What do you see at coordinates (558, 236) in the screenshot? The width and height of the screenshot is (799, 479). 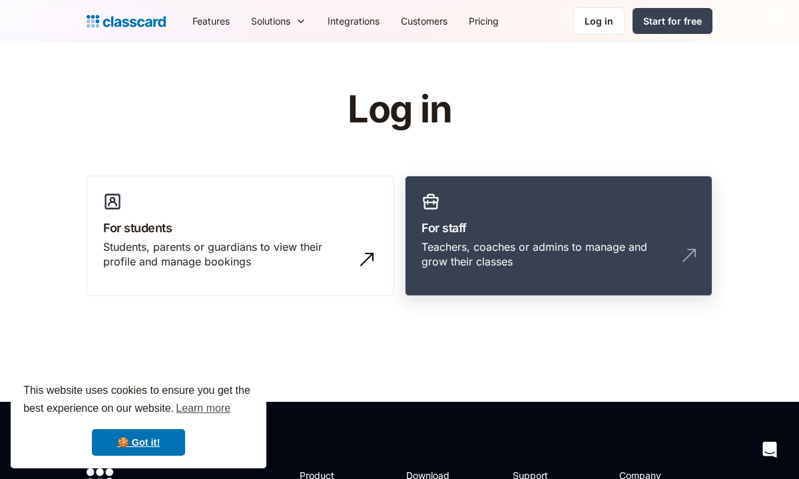 I see `a: For staffTeachers, coaches or admins to manage and grow their classes` at bounding box center [558, 236].